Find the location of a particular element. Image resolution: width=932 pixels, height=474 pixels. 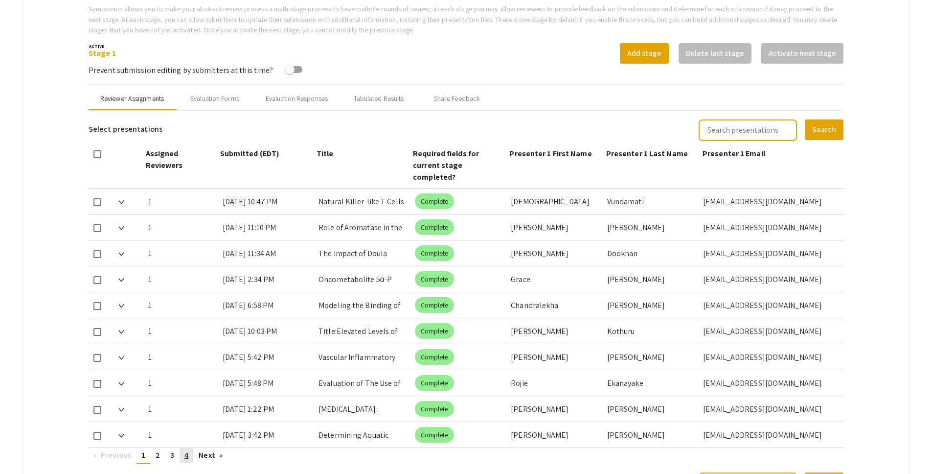

span: Submitted (EDT) is located at coordinates (250, 153).